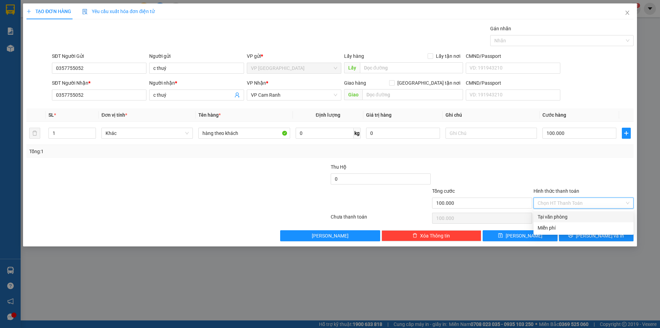  What do you see at coordinates (114, 115) in the screenshot?
I see `span: Đơn vị tính` at bounding box center [114, 115].